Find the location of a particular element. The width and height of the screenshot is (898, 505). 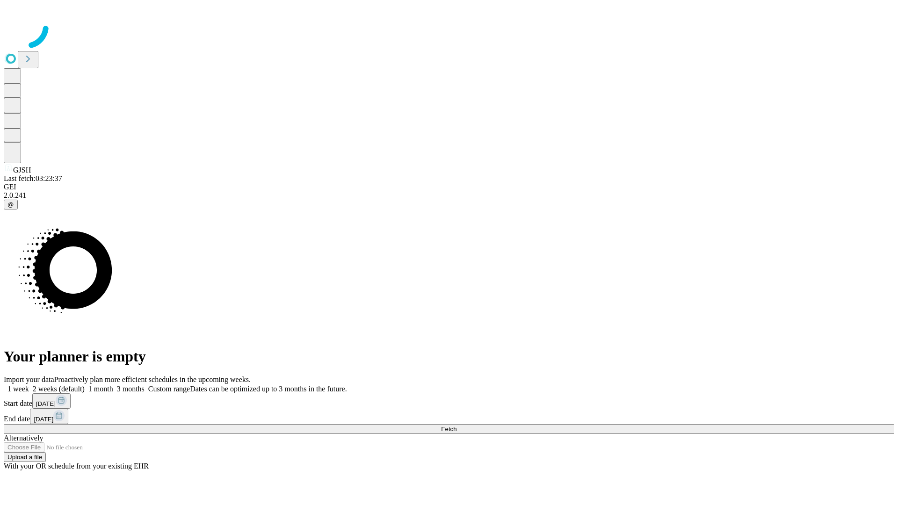

div: 2.0.241 is located at coordinates (449, 196).